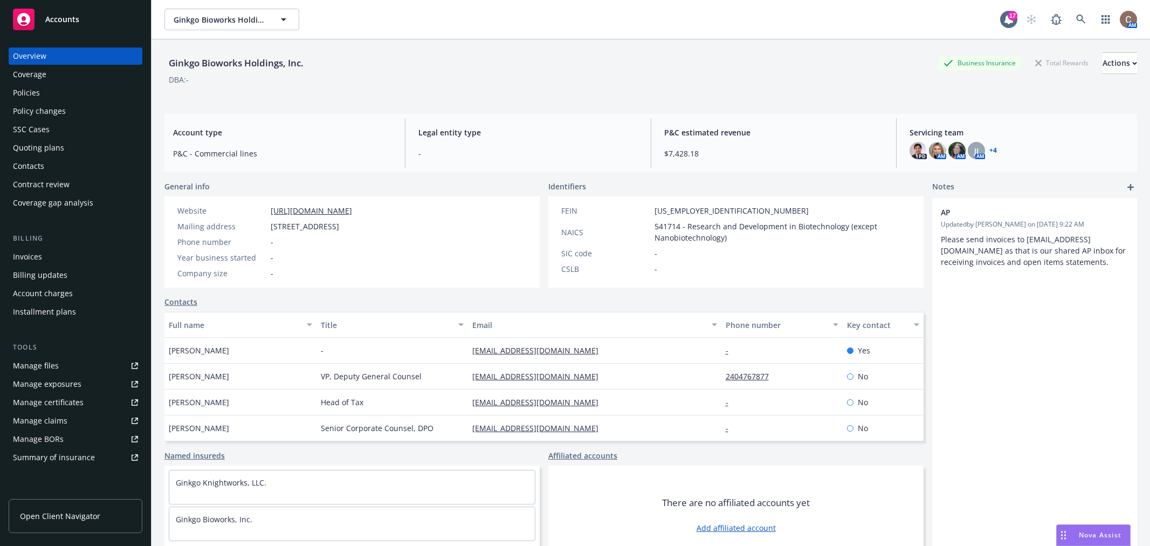  What do you see at coordinates (774, 153) in the screenshot?
I see `span: $7,428.18` at bounding box center [774, 153].